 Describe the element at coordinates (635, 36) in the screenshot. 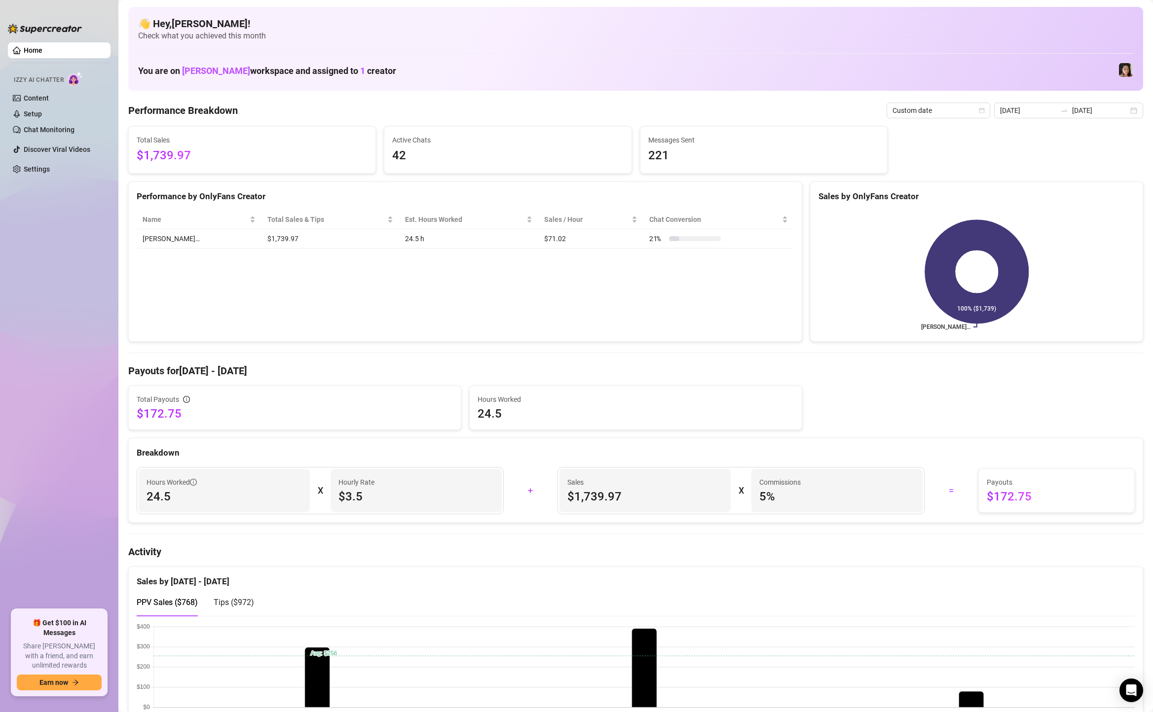

I see `span: Check what you achieved this month` at that location.